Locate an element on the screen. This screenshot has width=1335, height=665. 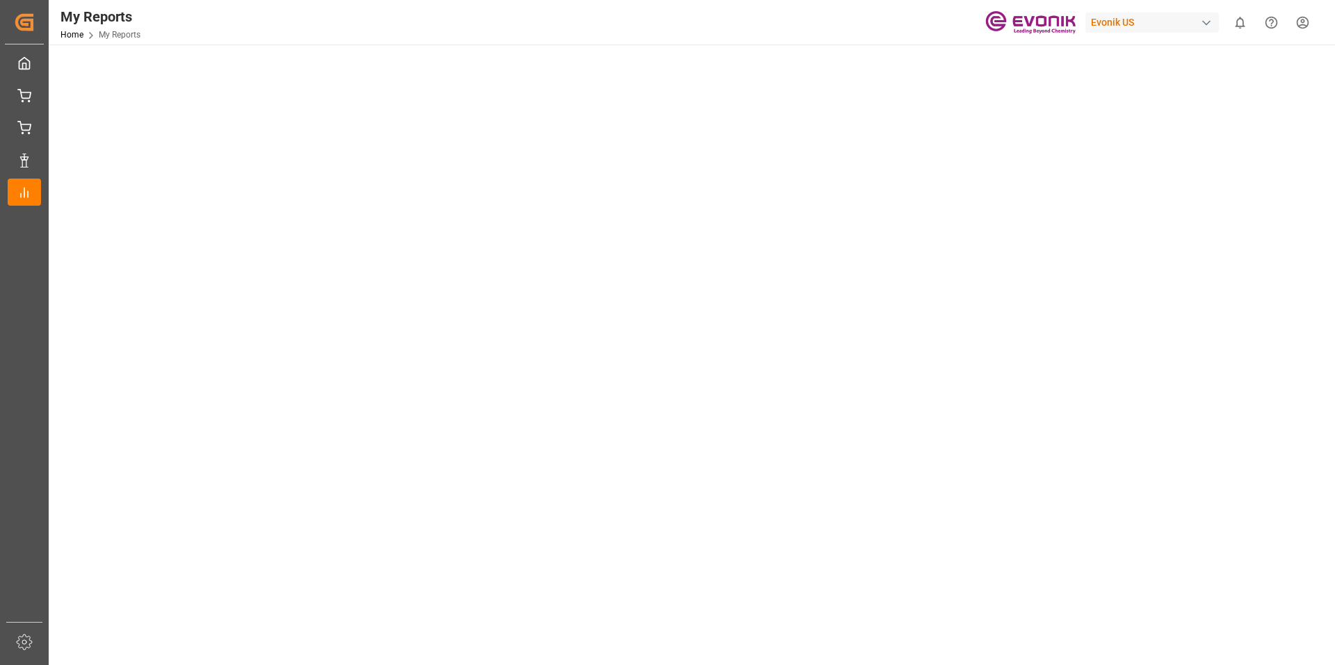
button: Evonik US is located at coordinates (1155, 22).